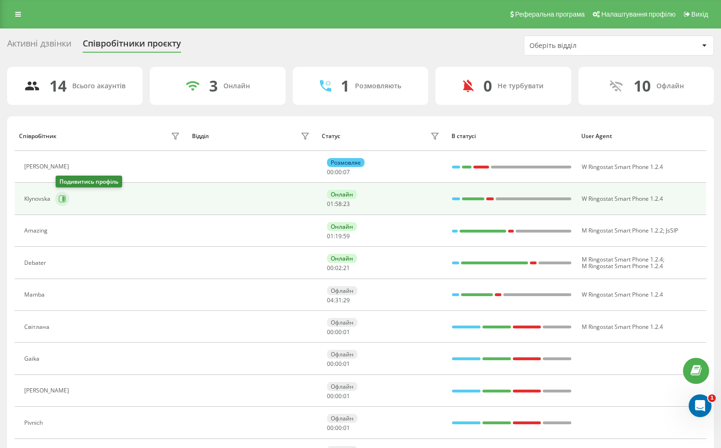 The height and width of the screenshot is (448, 721). What do you see at coordinates (38, 136) in the screenshot?
I see `div: Співробітник` at bounding box center [38, 136].